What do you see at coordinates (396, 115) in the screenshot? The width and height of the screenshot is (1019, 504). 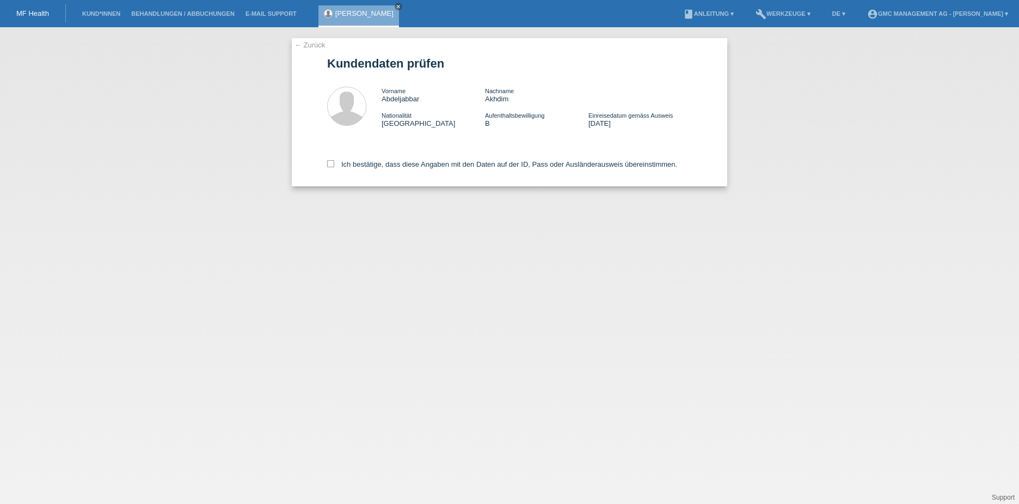 I see `span: Nationalität` at bounding box center [396, 115].